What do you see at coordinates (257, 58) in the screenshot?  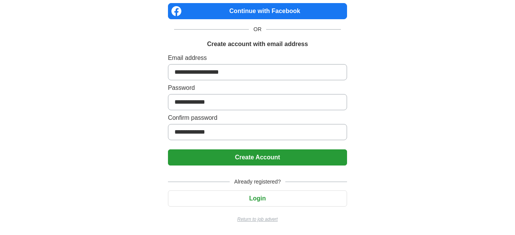 I see `label: Email address` at bounding box center [257, 58].